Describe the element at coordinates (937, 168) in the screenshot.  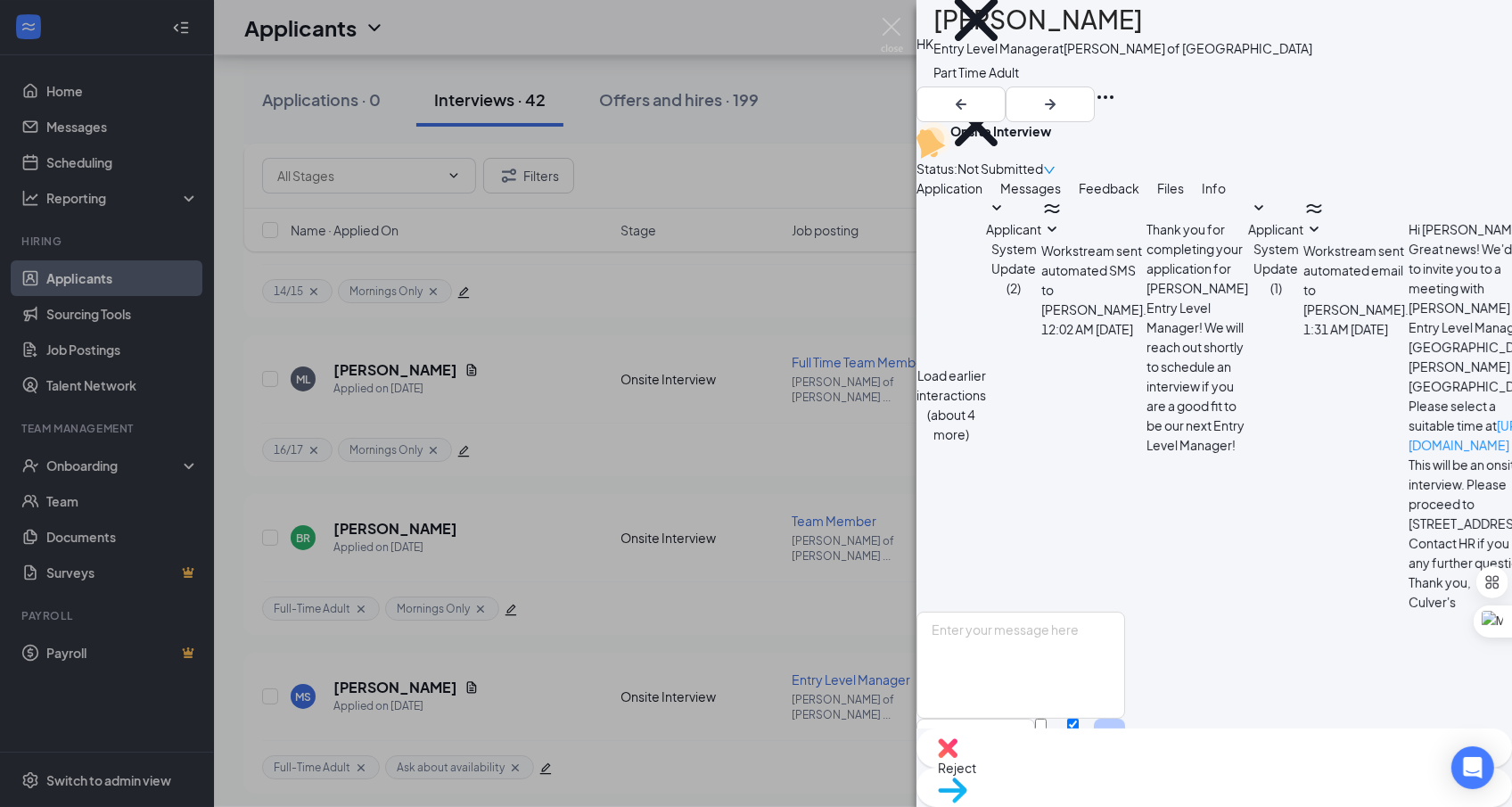
I see `div: Status :` at that location.